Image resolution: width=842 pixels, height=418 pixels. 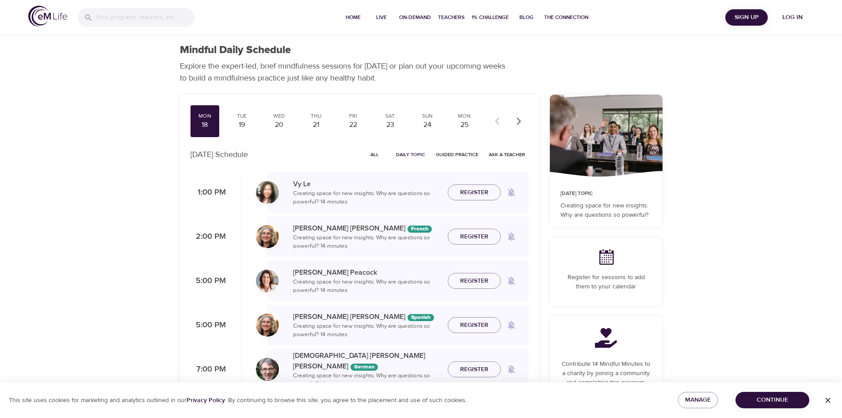 What do you see at coordinates (279, 125) in the screenshot?
I see `div: 20` at bounding box center [279, 125].